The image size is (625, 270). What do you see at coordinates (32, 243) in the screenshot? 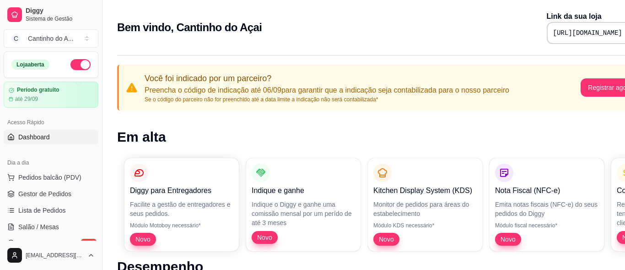
I see `span: Diggy Bot` at bounding box center [32, 243].